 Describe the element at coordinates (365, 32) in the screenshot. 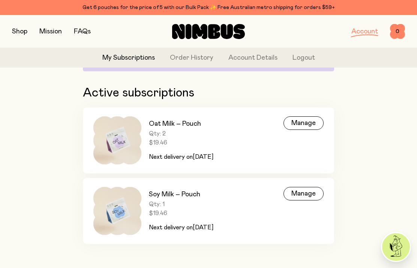

I see `a: Account` at that location.